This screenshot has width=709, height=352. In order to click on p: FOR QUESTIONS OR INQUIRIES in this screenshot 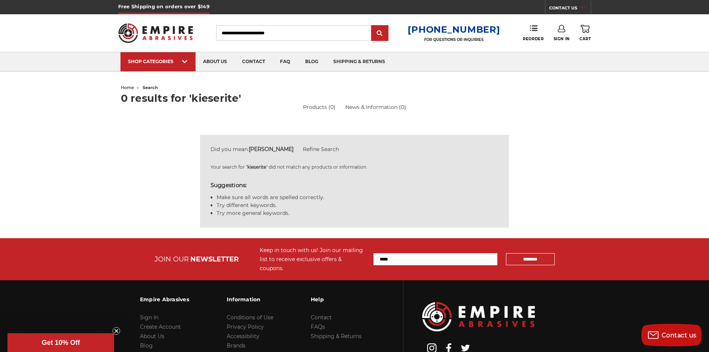, I will do `click(454, 39)`.